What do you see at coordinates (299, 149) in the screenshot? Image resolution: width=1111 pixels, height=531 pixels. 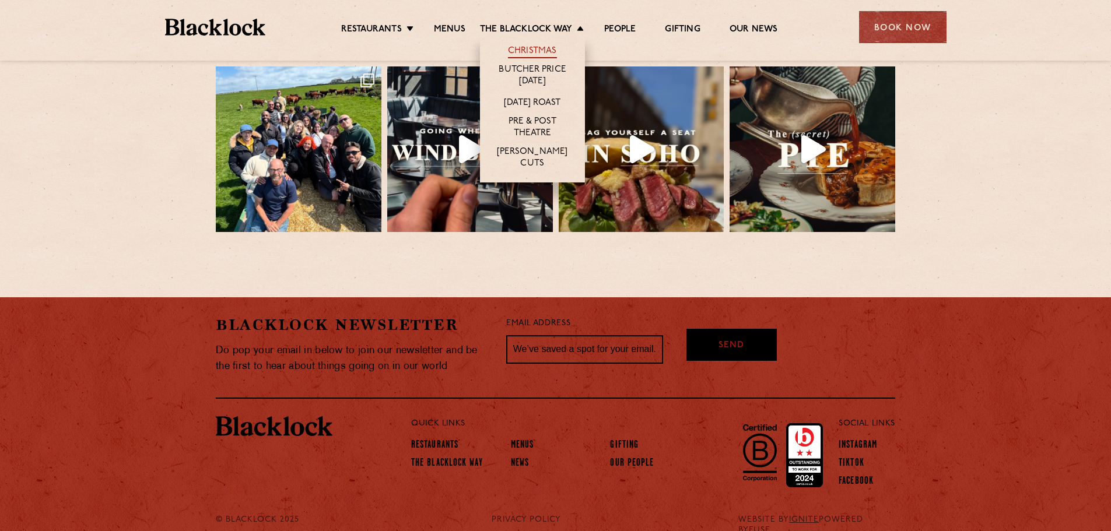 I see `a: Clone` at bounding box center [299, 149].